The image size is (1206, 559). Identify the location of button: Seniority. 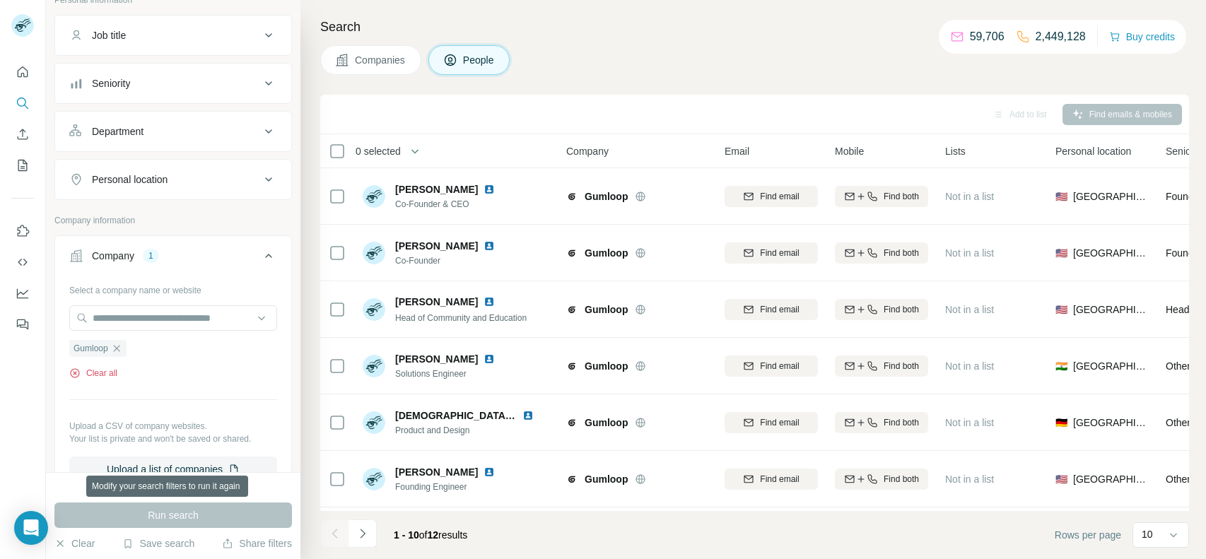
(173, 83).